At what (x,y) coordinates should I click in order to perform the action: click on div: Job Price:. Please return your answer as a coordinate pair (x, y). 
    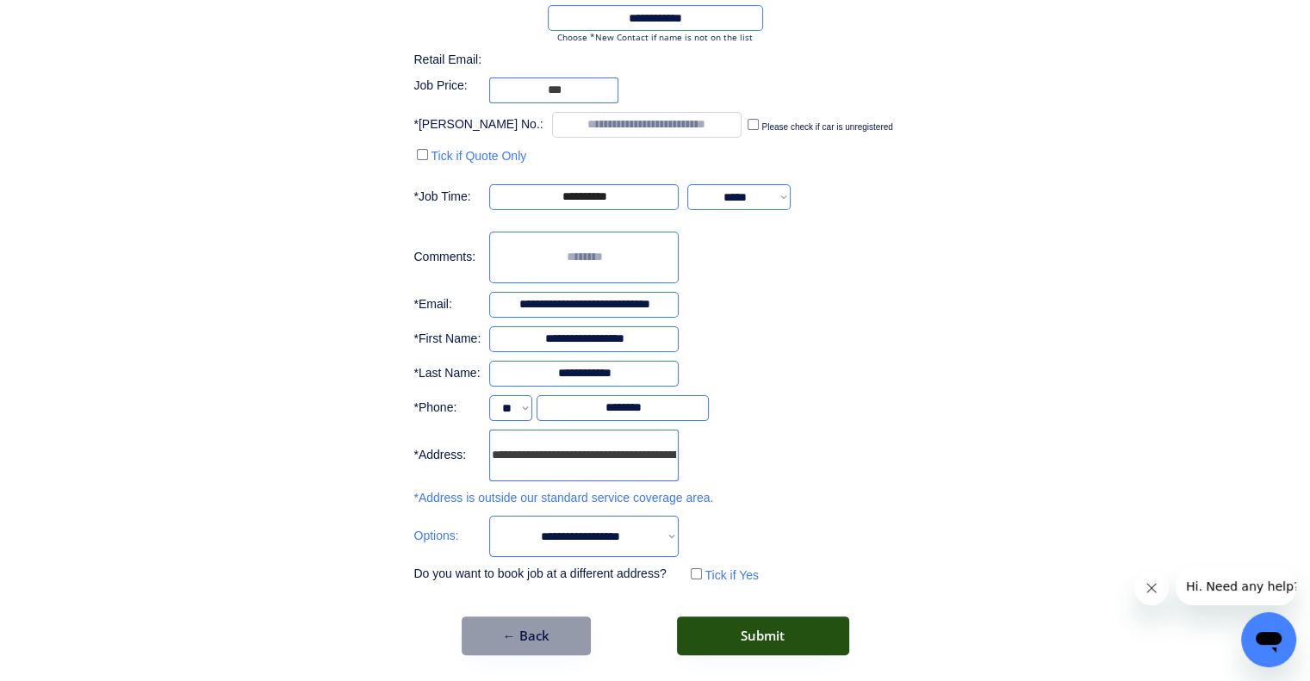
    Looking at the image, I should click on (447, 86).